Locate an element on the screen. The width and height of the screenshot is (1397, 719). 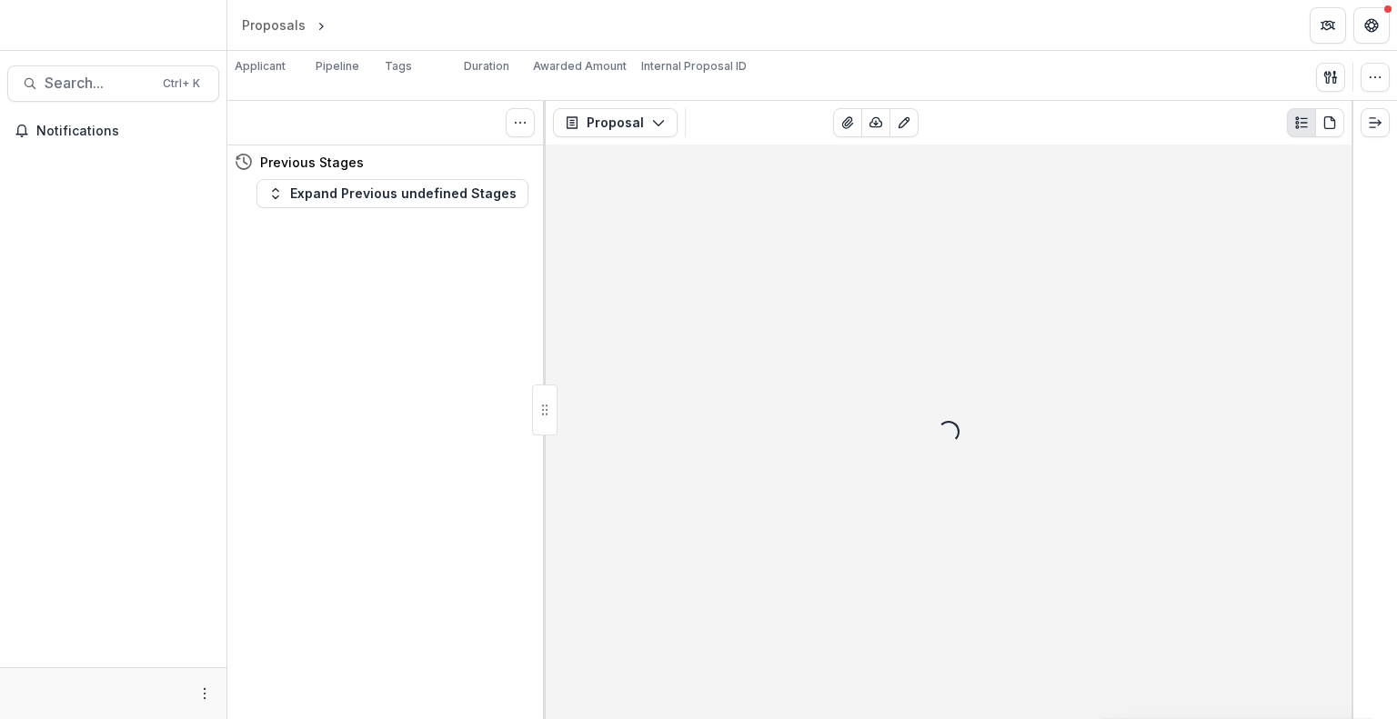
p: Duration is located at coordinates (486, 66).